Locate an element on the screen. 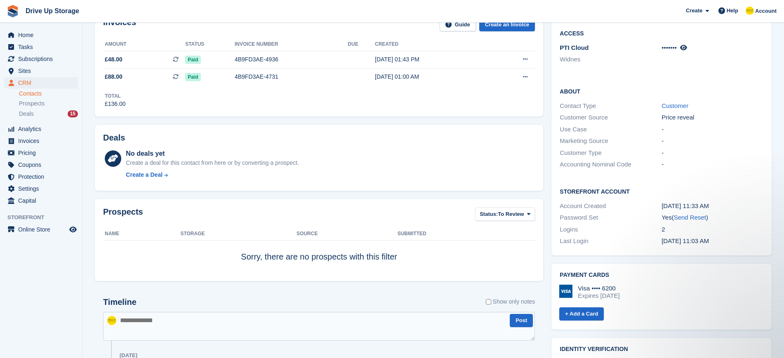 The width and height of the screenshot is (784, 358). th: Invoice number is located at coordinates (291, 45).